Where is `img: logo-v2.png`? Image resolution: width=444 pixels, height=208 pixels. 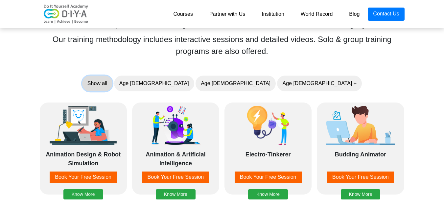
img: logo-v2.png is located at coordinates (66, 14).